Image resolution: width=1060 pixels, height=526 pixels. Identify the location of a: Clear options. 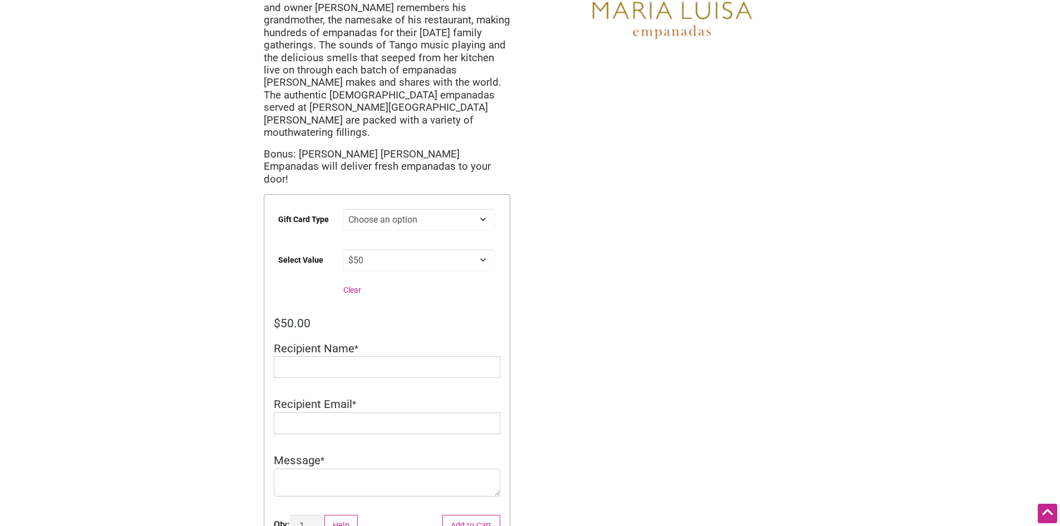
(352, 290).